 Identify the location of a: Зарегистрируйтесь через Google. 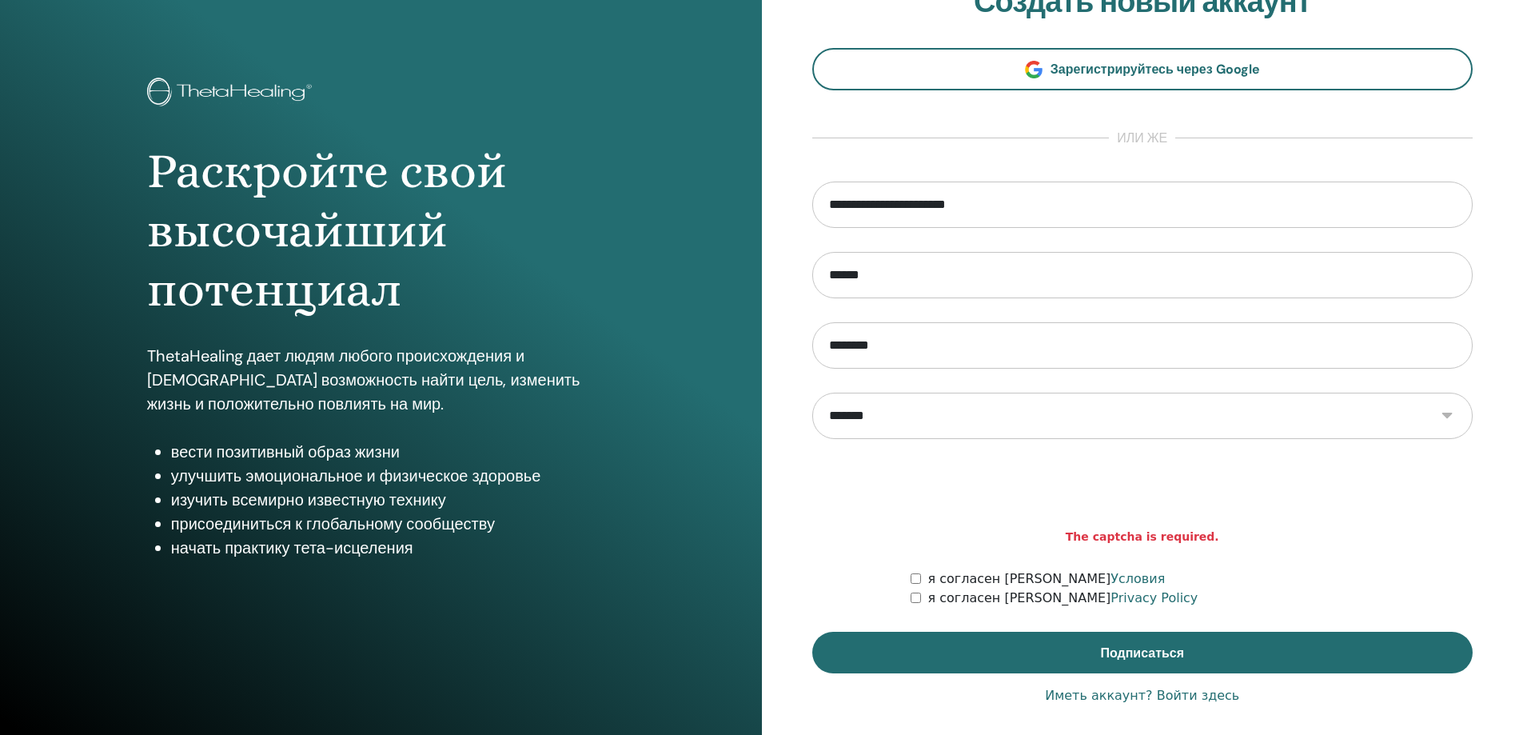
(1142, 69).